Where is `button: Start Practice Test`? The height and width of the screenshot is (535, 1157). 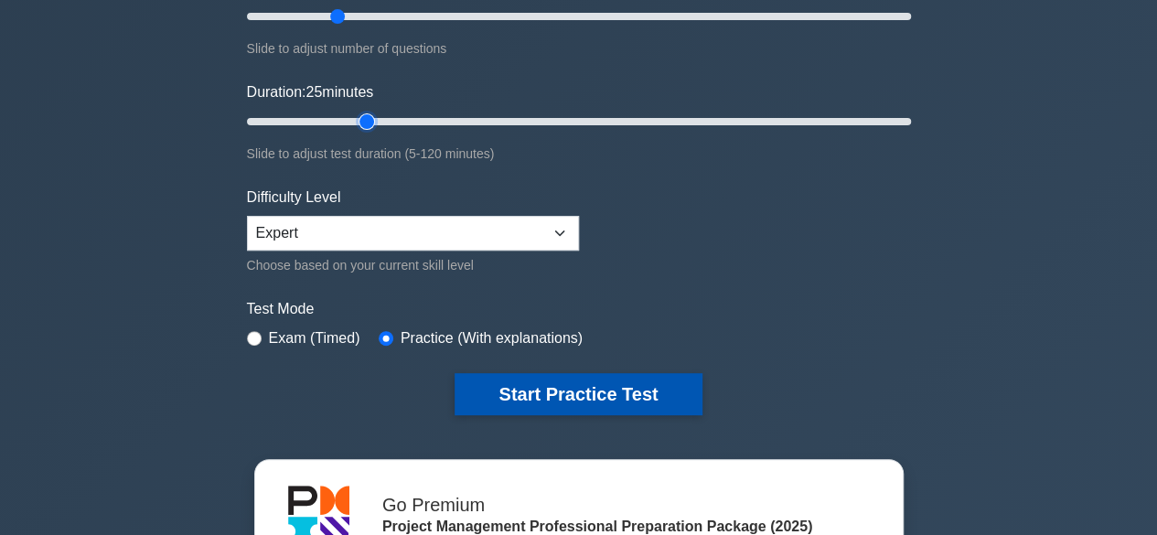 button: Start Practice Test is located at coordinates (578, 394).